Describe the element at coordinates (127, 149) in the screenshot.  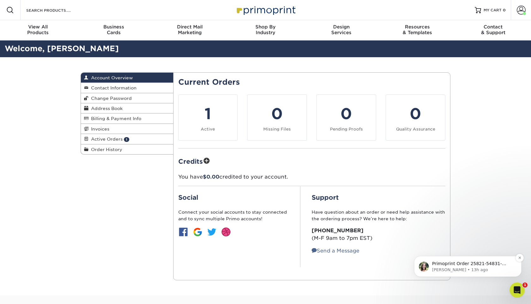
I see `a: Order History` at that location.